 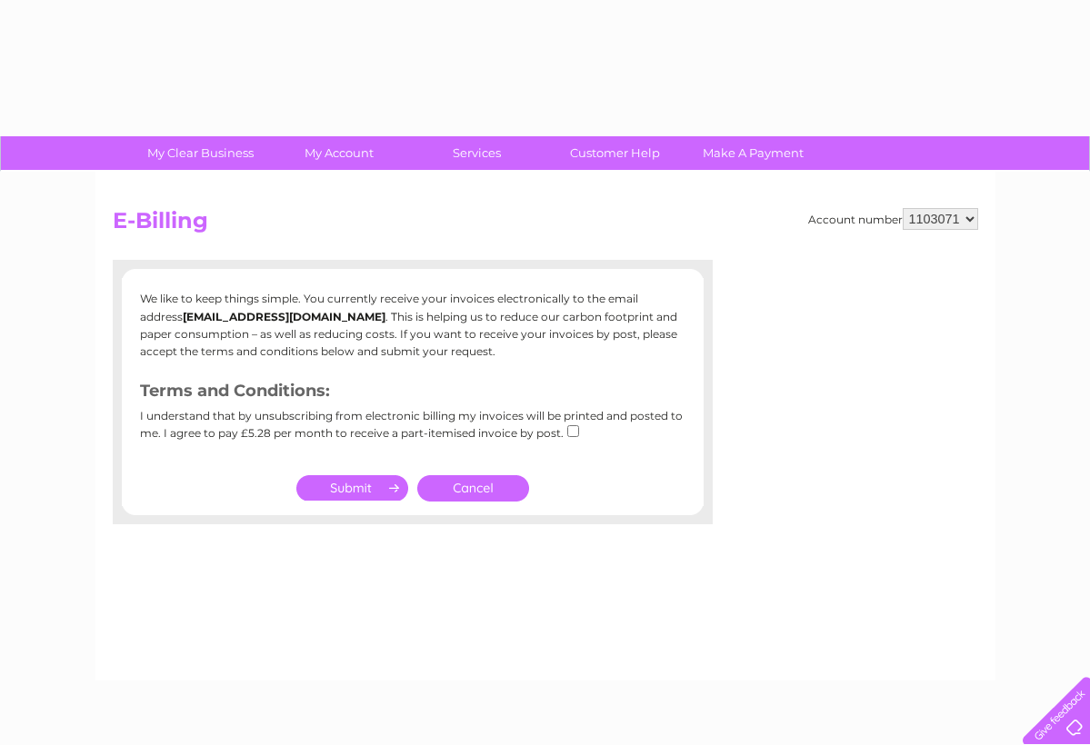 What do you see at coordinates (352, 488) in the screenshot?
I see `input: Submit` at bounding box center [352, 488].